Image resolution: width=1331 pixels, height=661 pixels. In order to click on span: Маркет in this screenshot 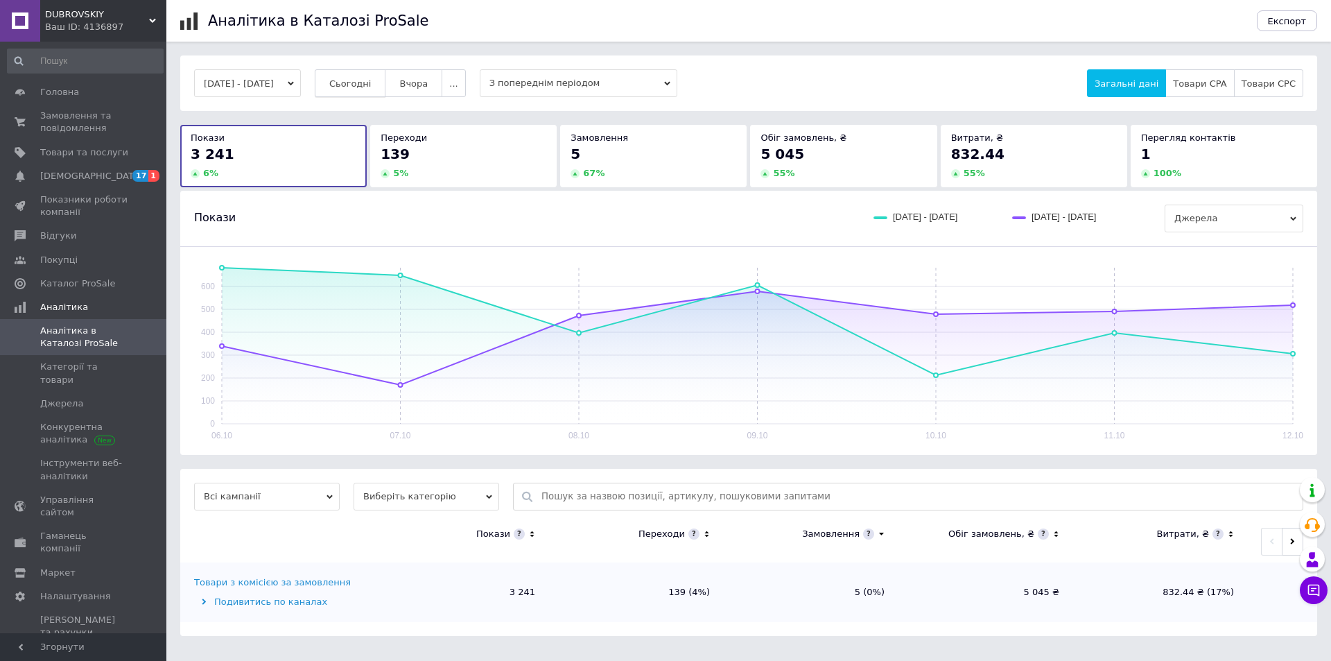, I will do `click(58, 573)`.